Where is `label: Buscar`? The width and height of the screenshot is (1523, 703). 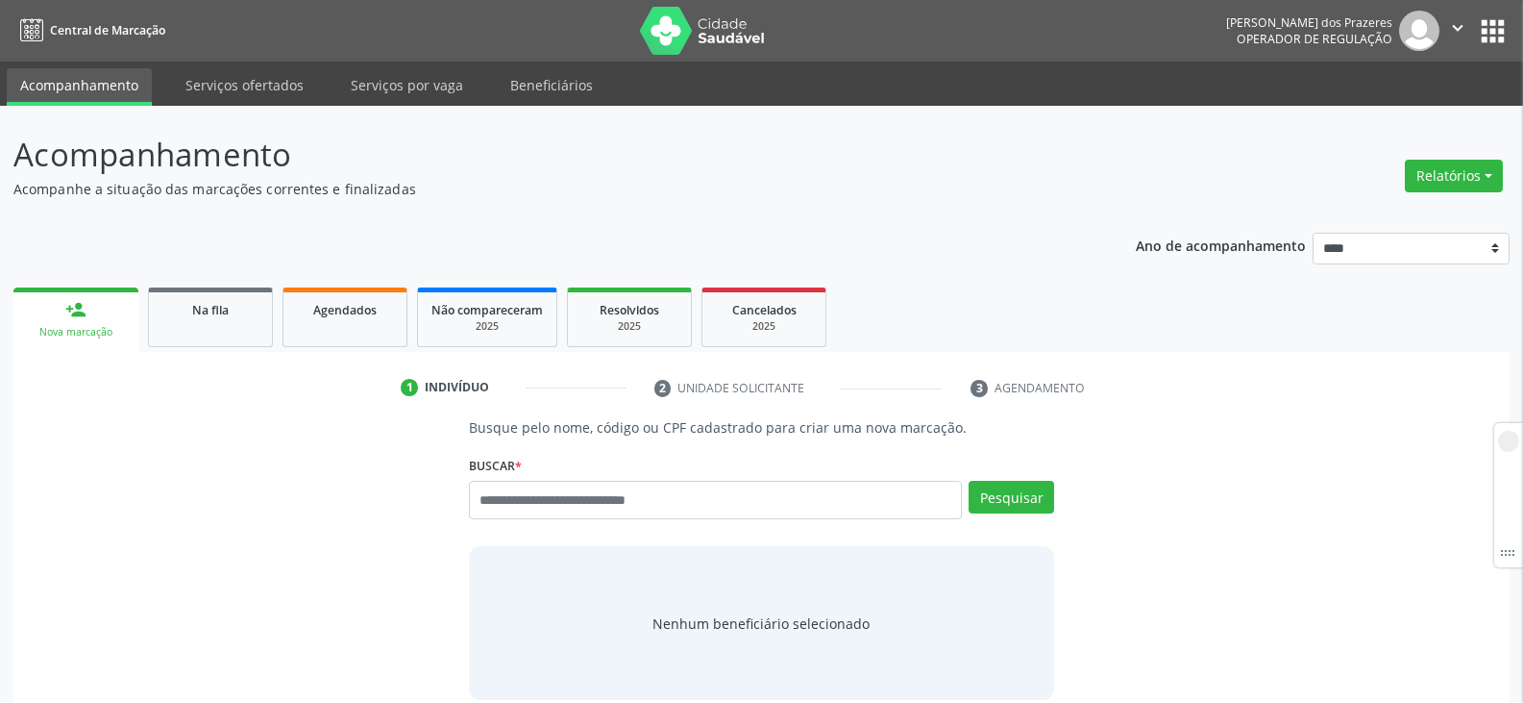 label: Buscar is located at coordinates (495, 465).